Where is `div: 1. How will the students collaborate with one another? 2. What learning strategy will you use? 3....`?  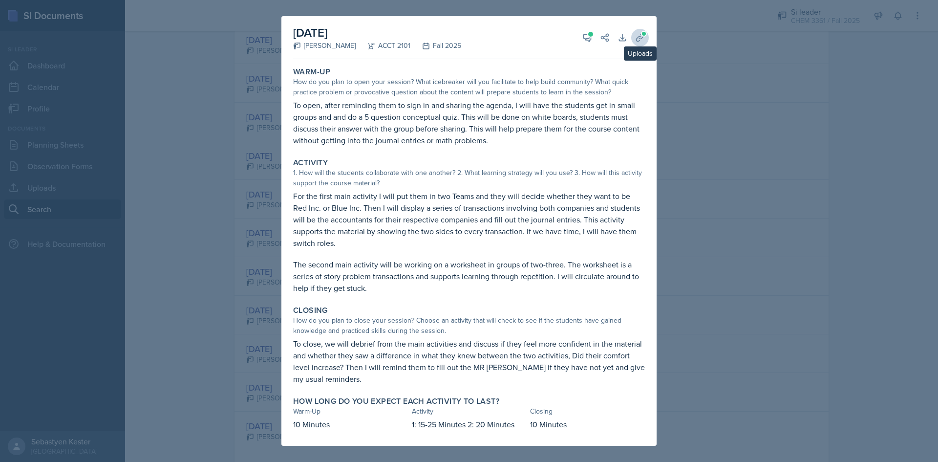 div: 1. How will the students collaborate with one another? 2. What learning strategy will you use? 3.... is located at coordinates (469, 178).